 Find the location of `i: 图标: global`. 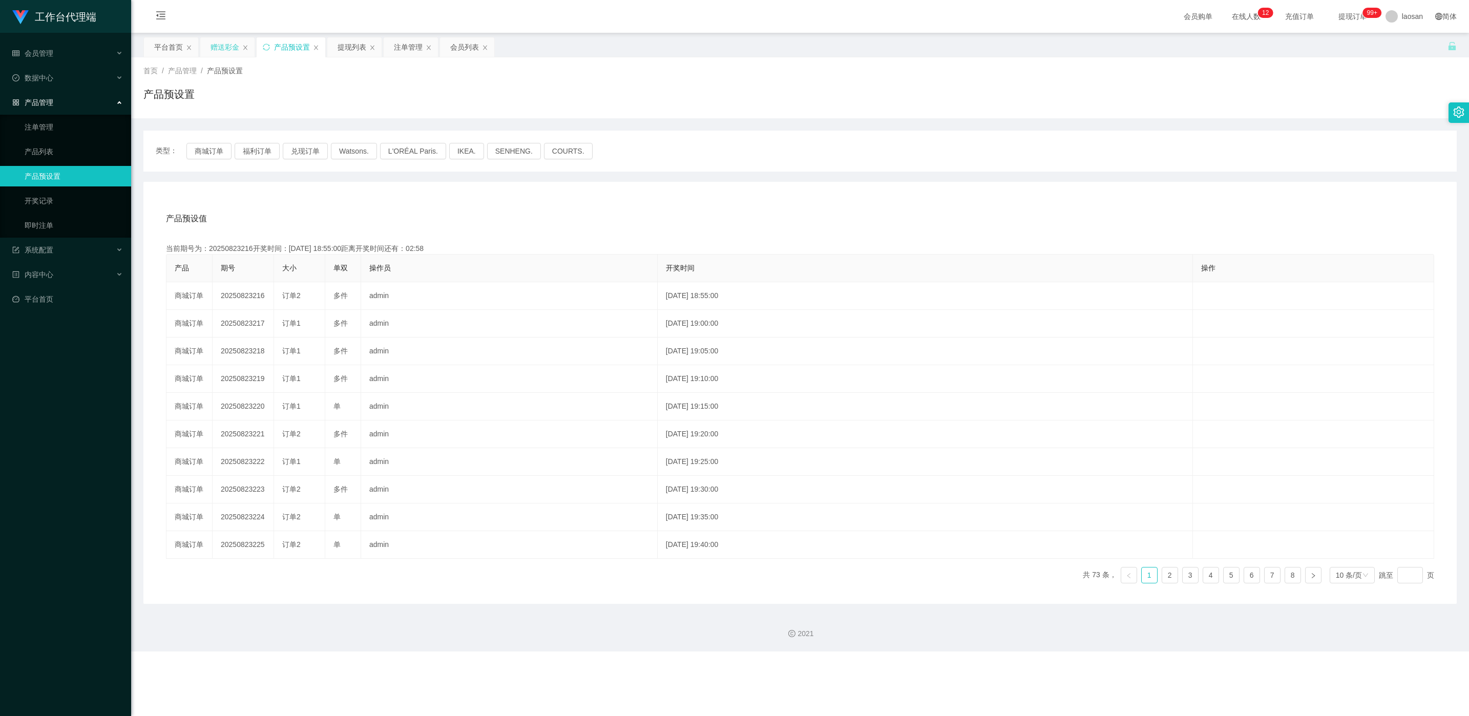

i: 图标: global is located at coordinates (1439, 16).